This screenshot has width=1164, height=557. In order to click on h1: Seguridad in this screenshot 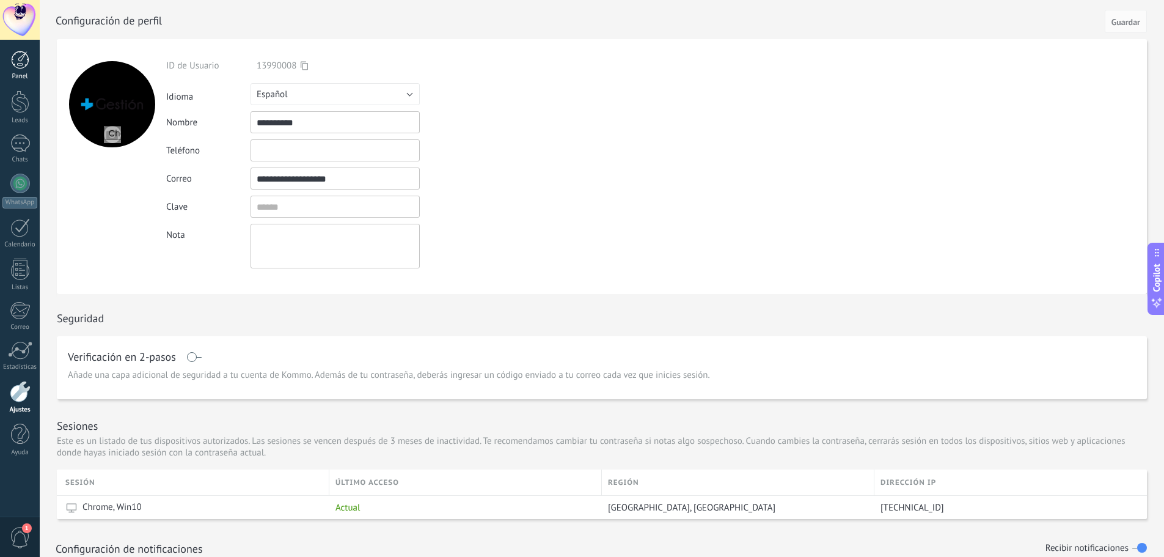, I will do `click(80, 318)`.